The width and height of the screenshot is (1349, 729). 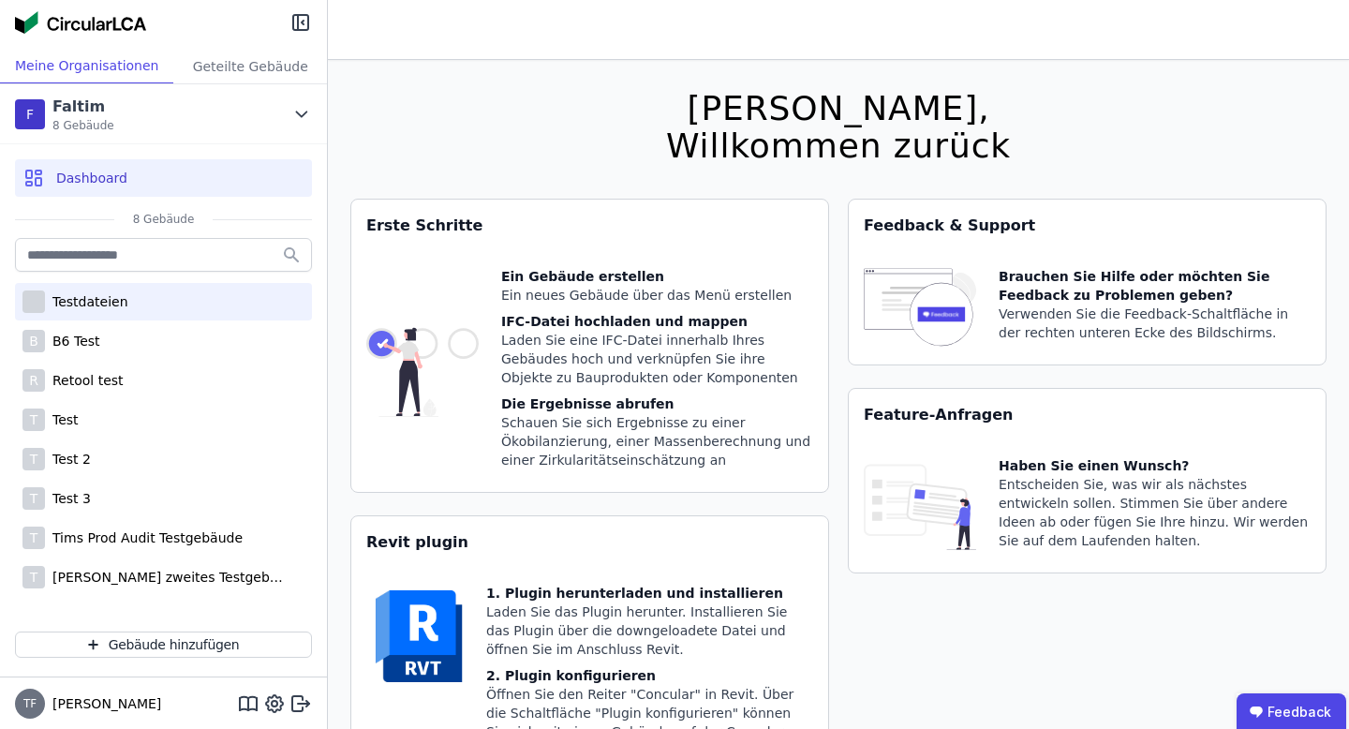 What do you see at coordinates (72, 341) in the screenshot?
I see `div: B6 Test` at bounding box center [72, 341].